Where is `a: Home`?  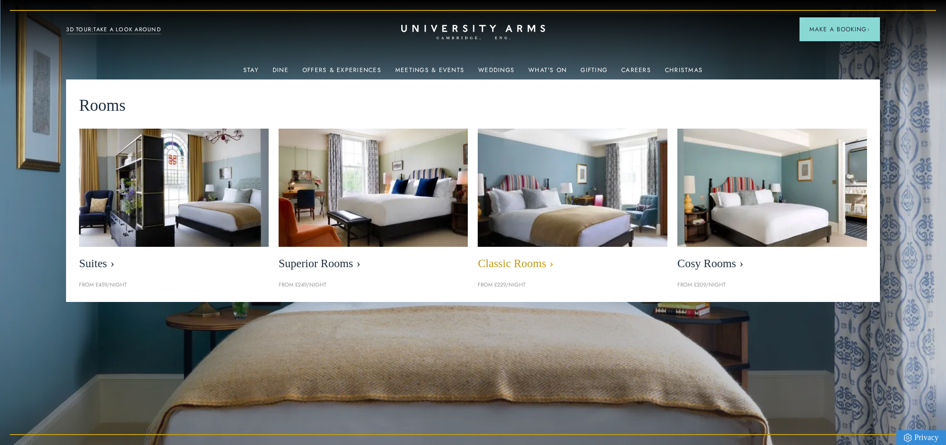
a: Home is located at coordinates (473, 32).